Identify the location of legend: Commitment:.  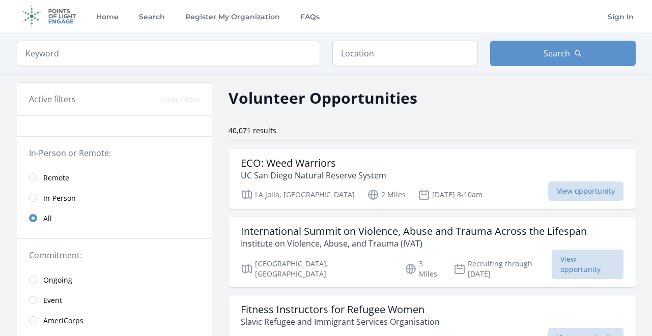
(115, 256).